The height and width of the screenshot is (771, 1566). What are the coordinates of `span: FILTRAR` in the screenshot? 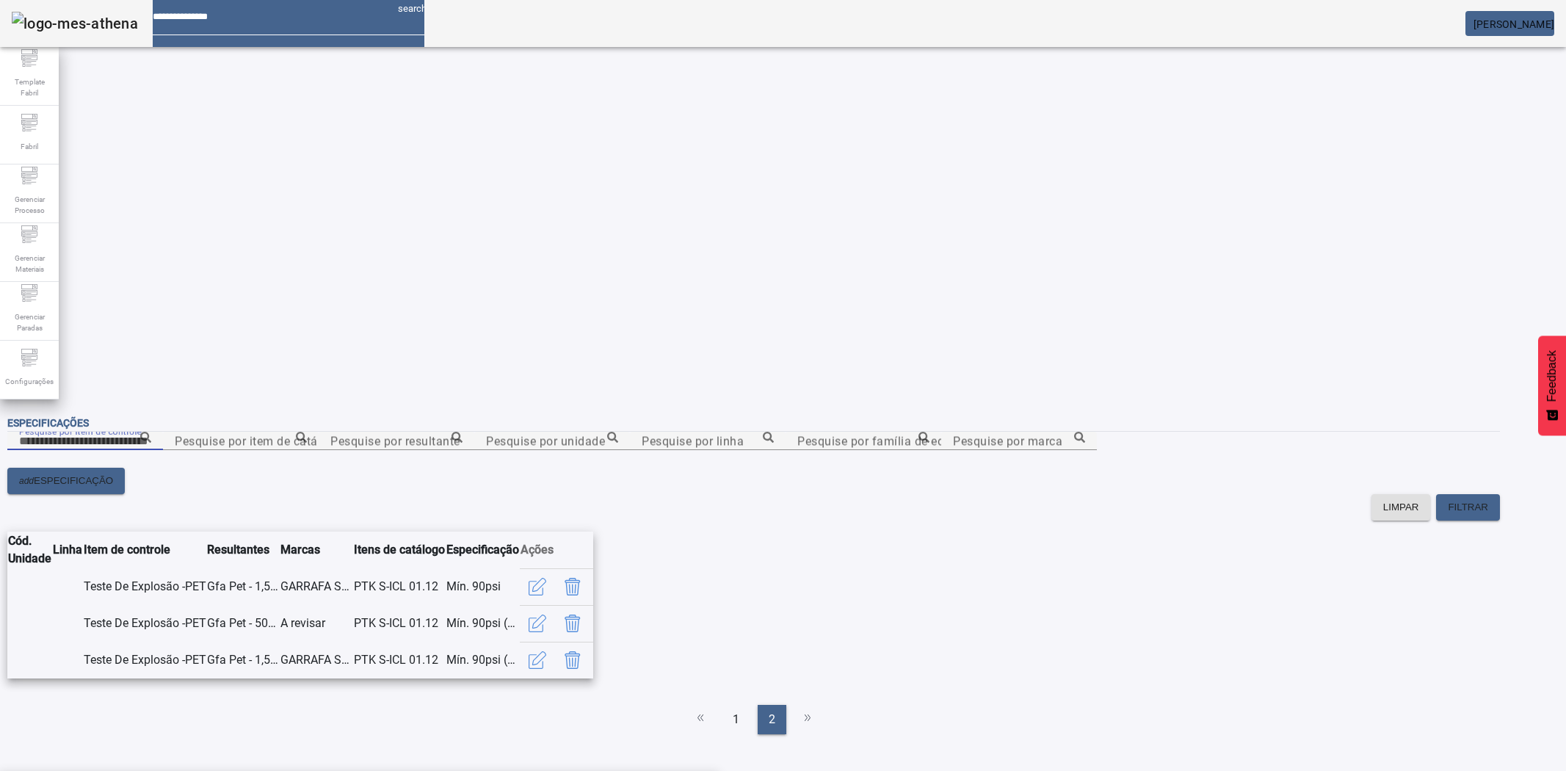 It's located at (1468, 507).